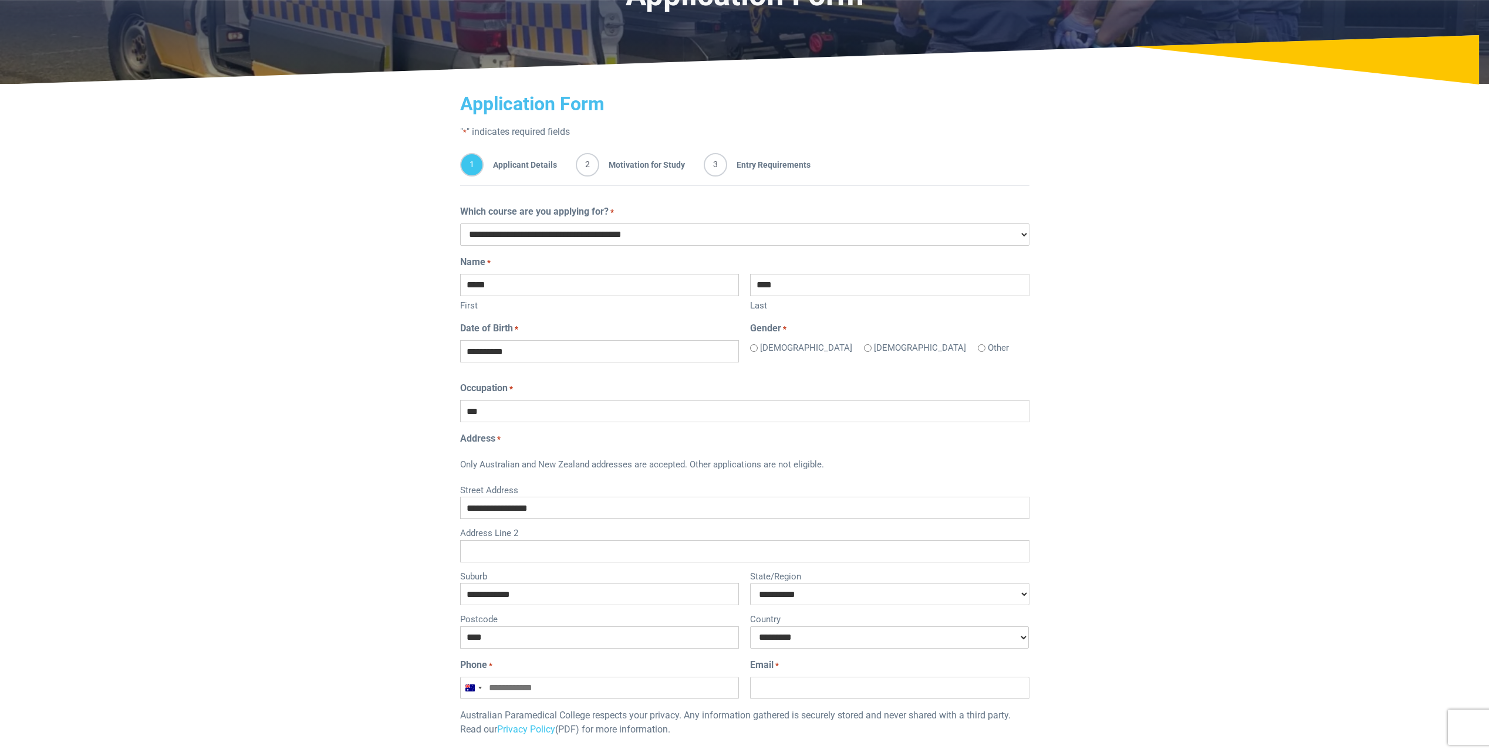 This screenshot has height=753, width=1489. Describe the element at coordinates (745, 489) in the screenshot. I see `label: Street Address` at that location.